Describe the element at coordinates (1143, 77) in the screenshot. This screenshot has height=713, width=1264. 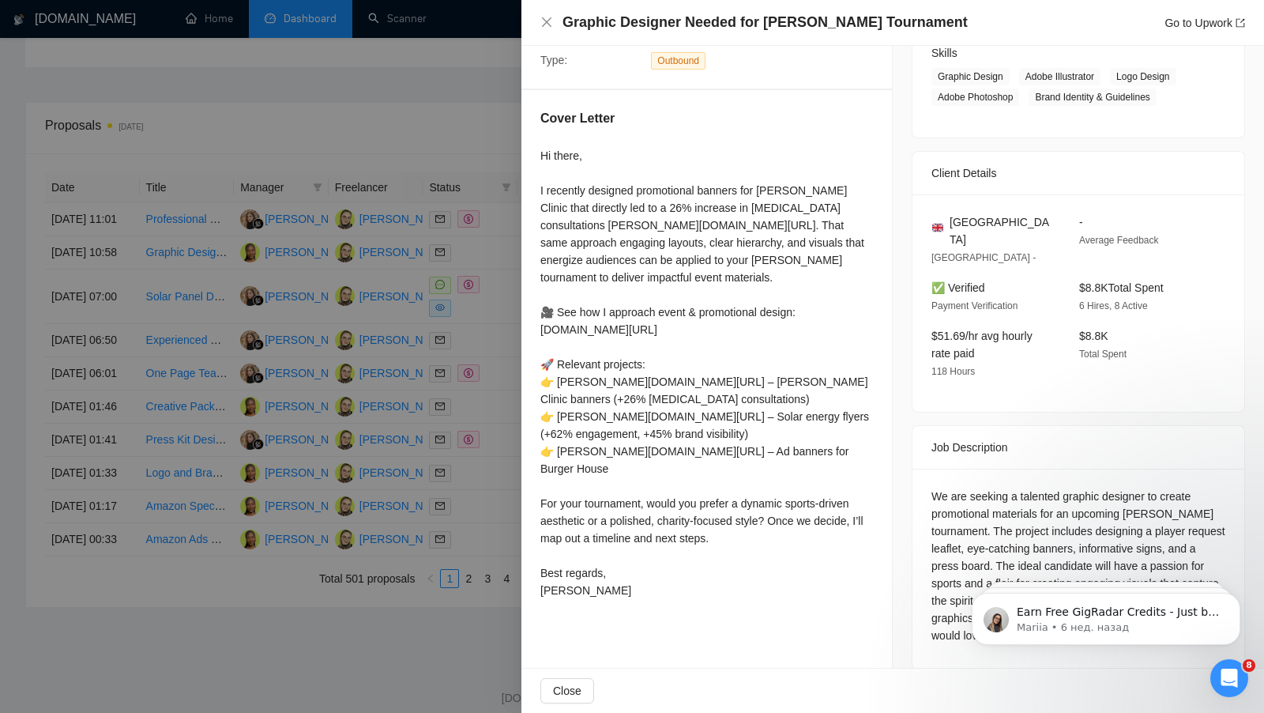
I see `span: Logo Design` at that location.